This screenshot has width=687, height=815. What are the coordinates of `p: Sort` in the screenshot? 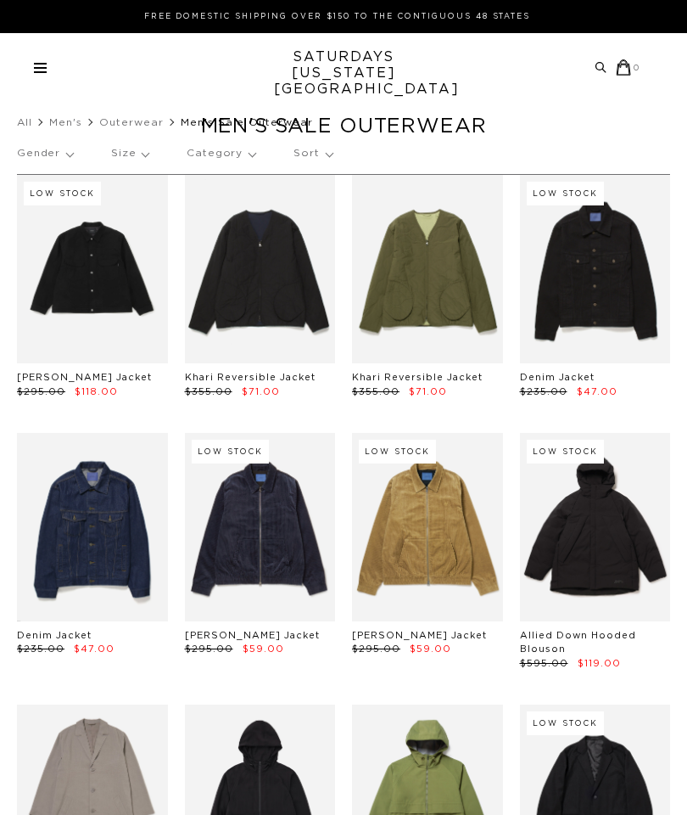 It's located at (312, 154).